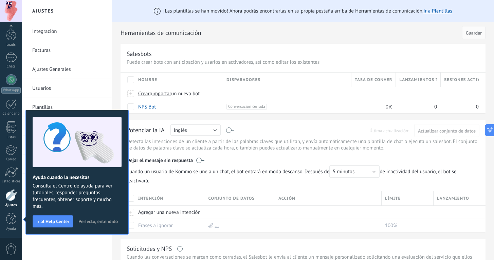 The width and height of the screenshot is (494, 260). I want to click on span: Intención, so click(151, 198).